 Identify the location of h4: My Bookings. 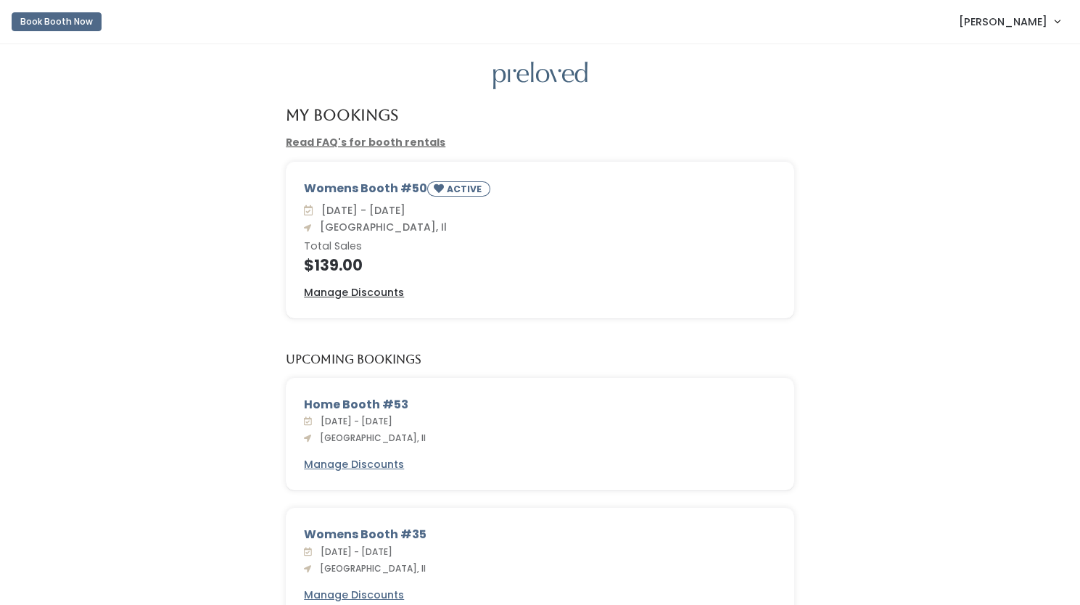
(342, 115).